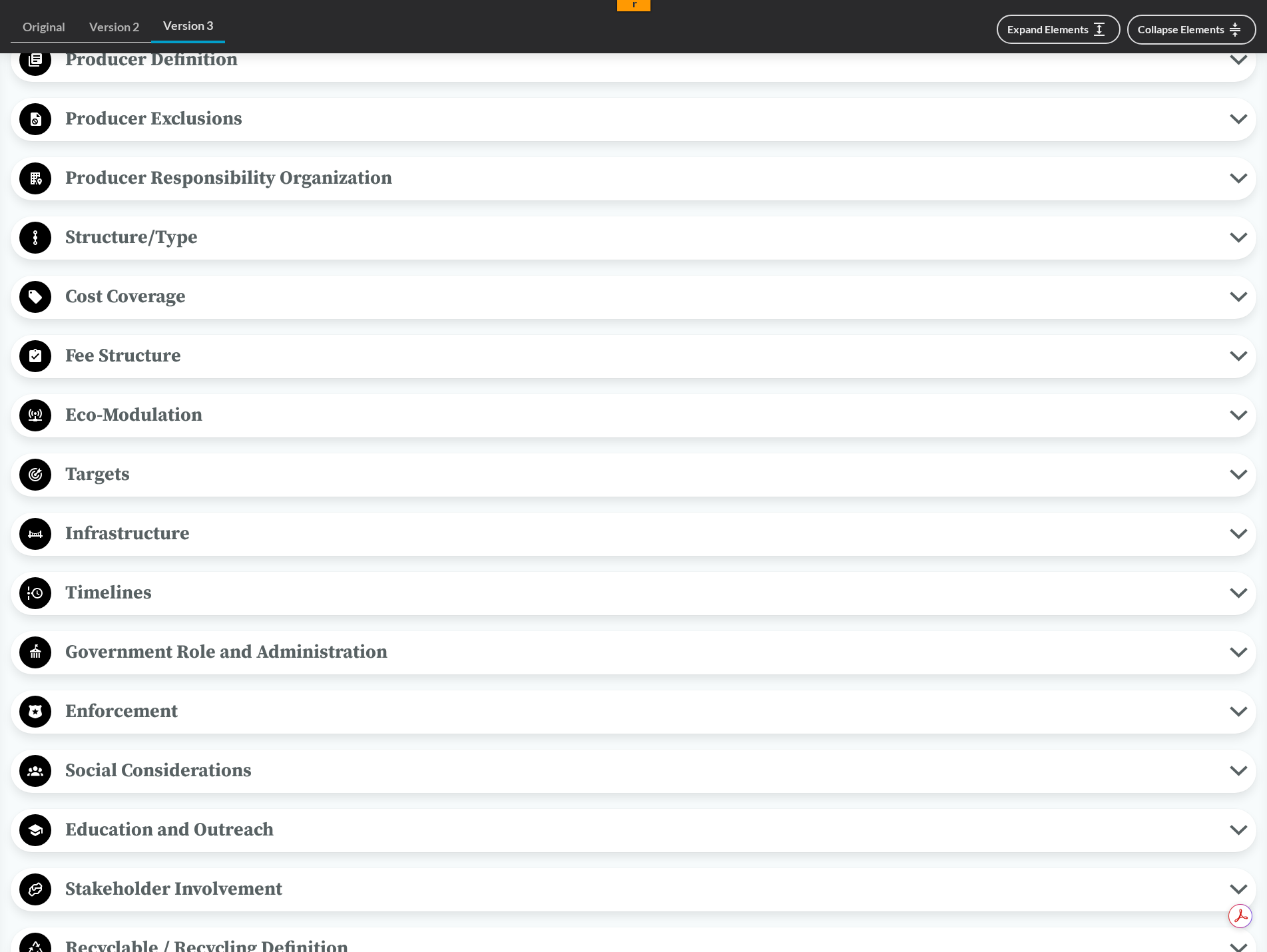  Describe the element at coordinates (633, 356) in the screenshot. I see `button: Fee Structure` at that location.